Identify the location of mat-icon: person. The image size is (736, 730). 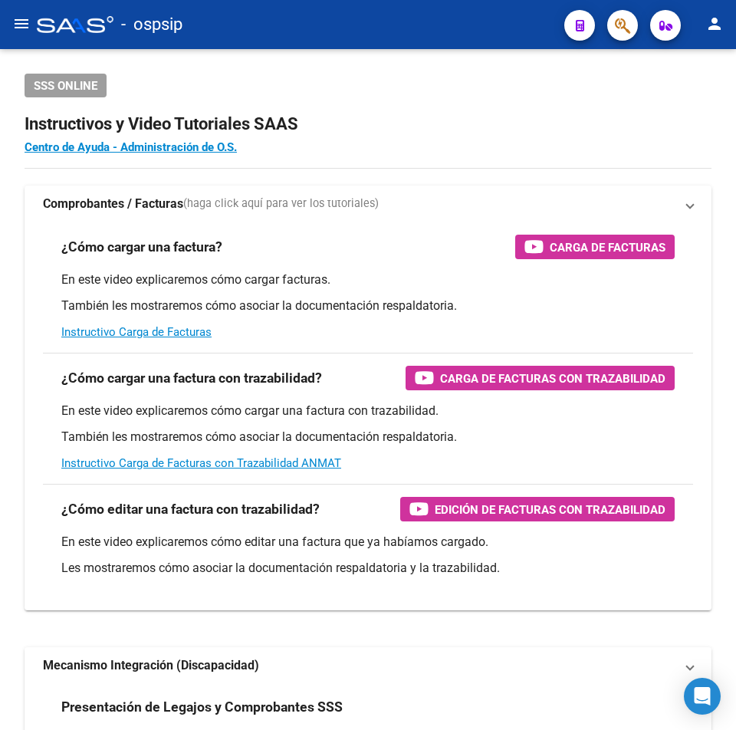
(715, 24).